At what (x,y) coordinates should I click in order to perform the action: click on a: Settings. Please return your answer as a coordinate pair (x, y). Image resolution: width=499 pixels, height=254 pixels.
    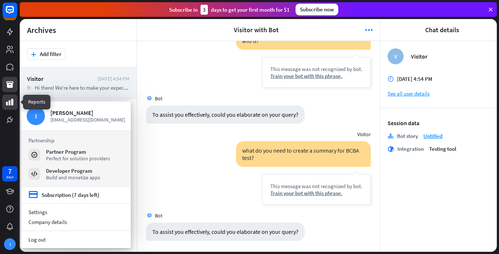
    Looking at the image, I should click on (76, 212).